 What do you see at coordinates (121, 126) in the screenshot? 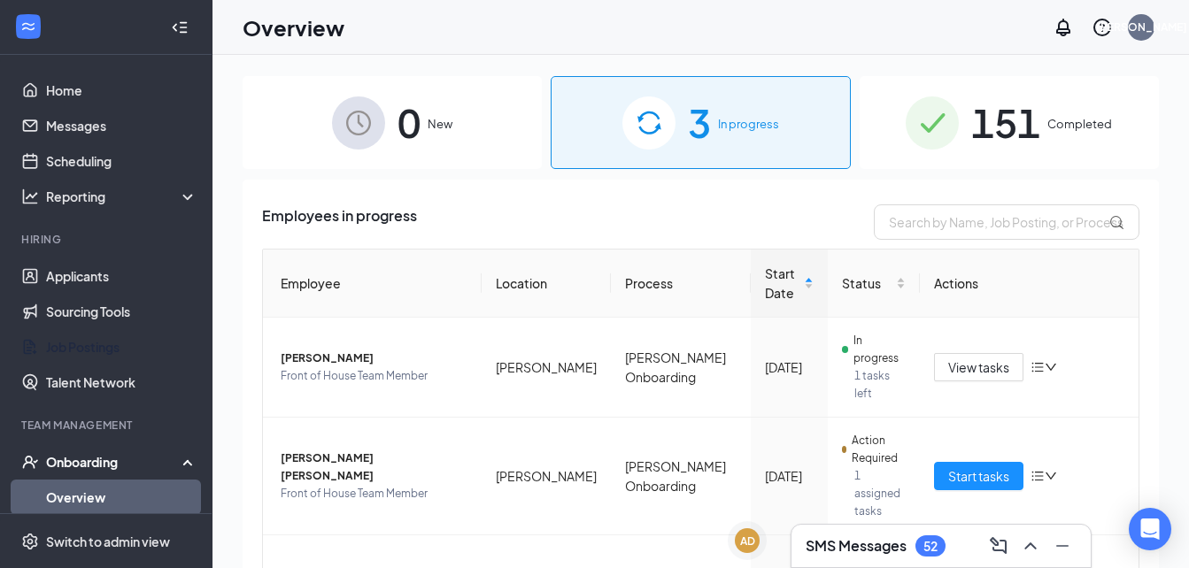
I see `a: Messages` at bounding box center [121, 126].